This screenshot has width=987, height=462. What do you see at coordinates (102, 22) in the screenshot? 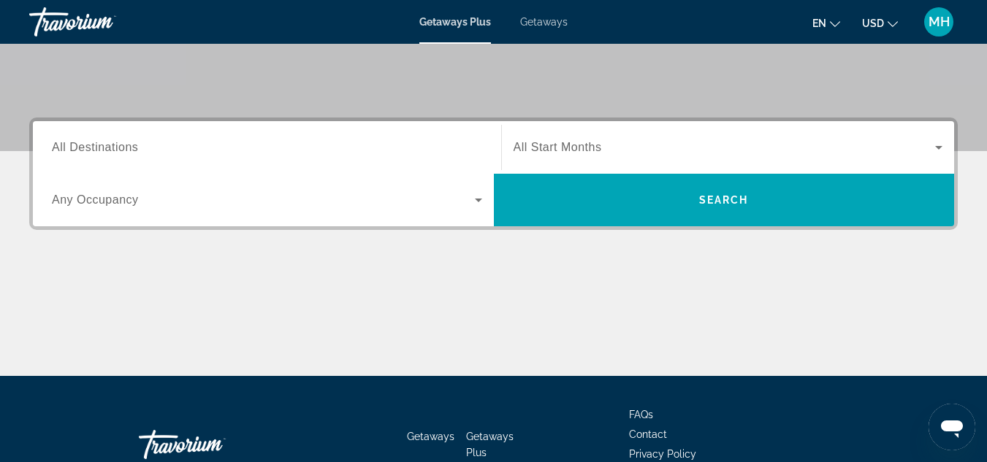
I see `a: Travorium` at bounding box center [102, 22].